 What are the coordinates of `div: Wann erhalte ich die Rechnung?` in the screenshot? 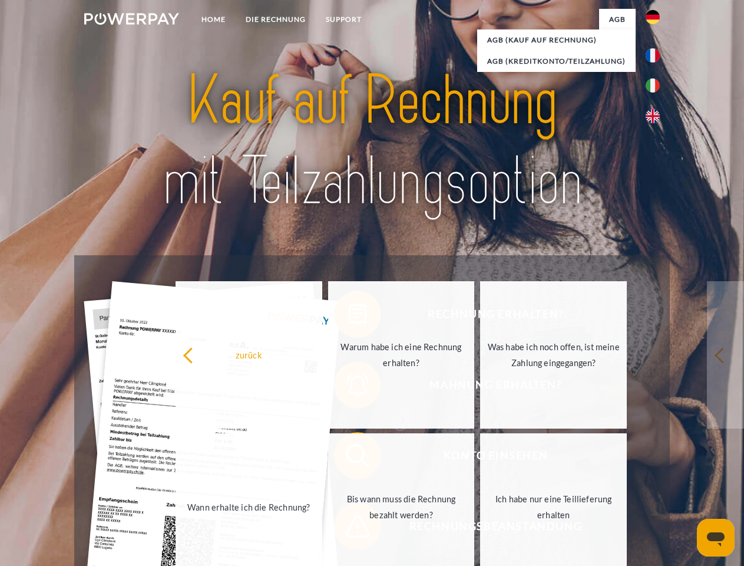 It's located at (249, 506).